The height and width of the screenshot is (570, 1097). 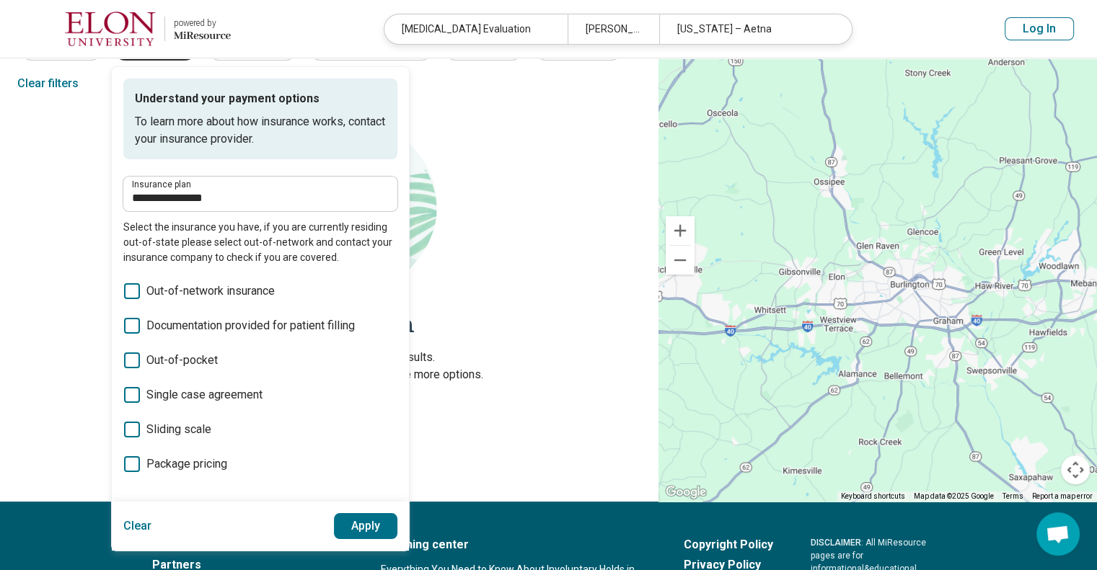 I want to click on button: Log In, so click(x=1039, y=29).